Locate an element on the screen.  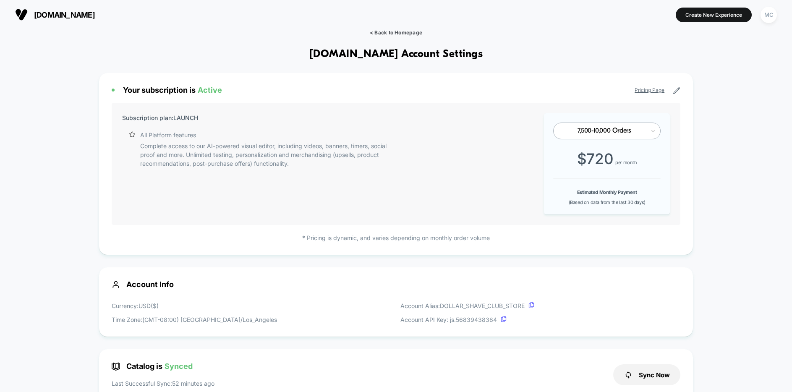
p: Currency: USD ( $ ) is located at coordinates (194, 306).